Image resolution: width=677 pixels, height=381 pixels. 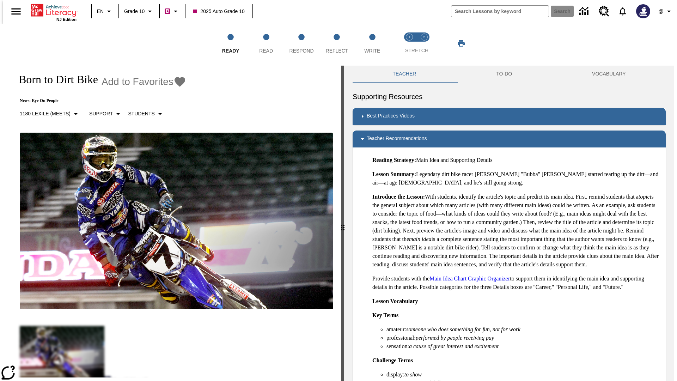 I want to click on span: Grade 10, so click(x=134, y=11).